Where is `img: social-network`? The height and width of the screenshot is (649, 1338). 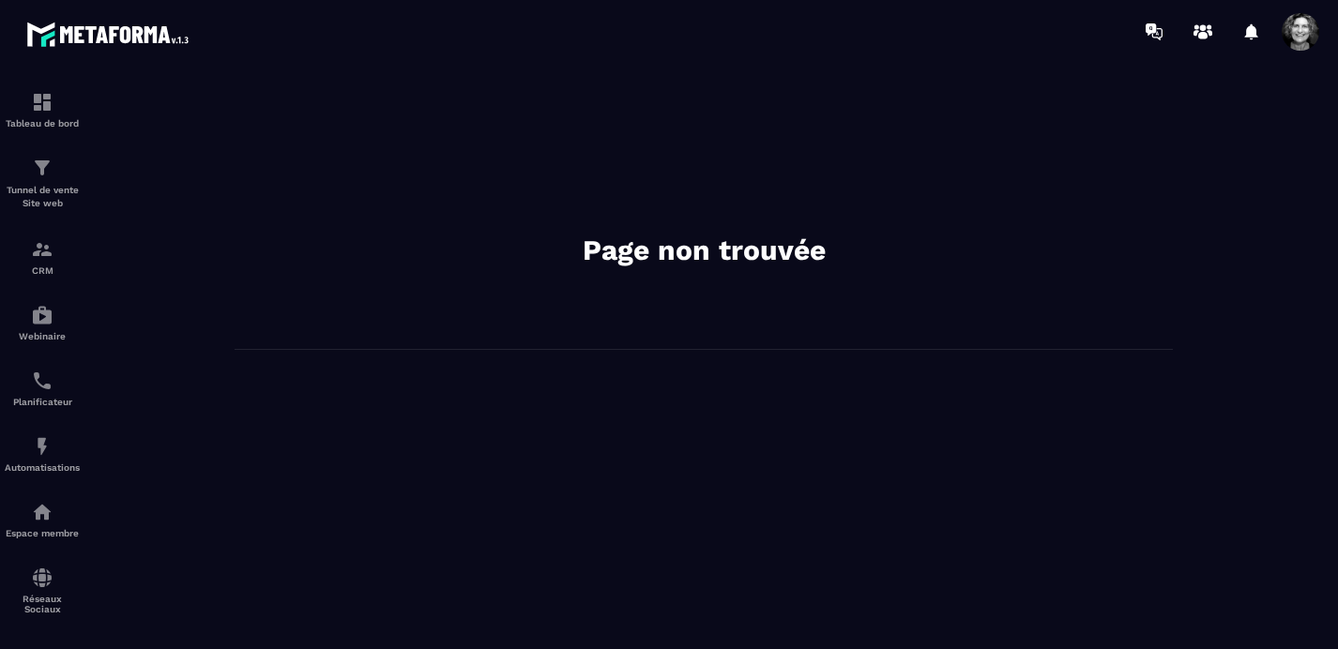
img: social-network is located at coordinates (42, 578).